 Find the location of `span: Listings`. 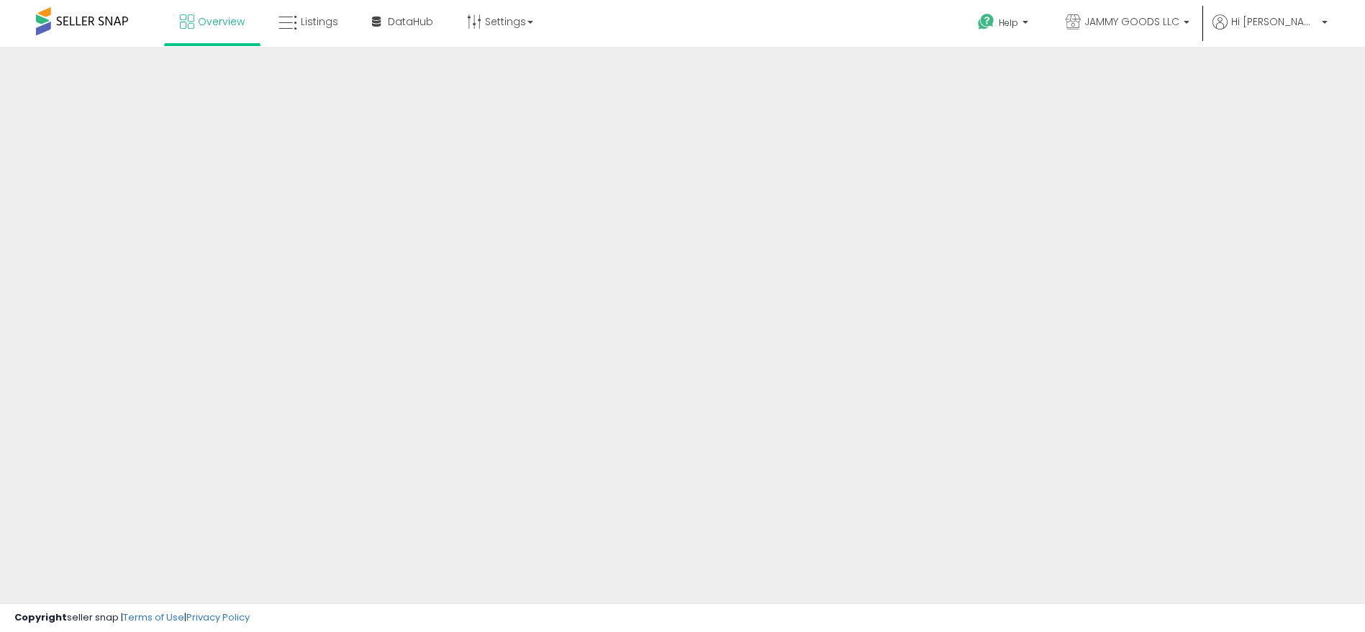

span: Listings is located at coordinates (320, 22).